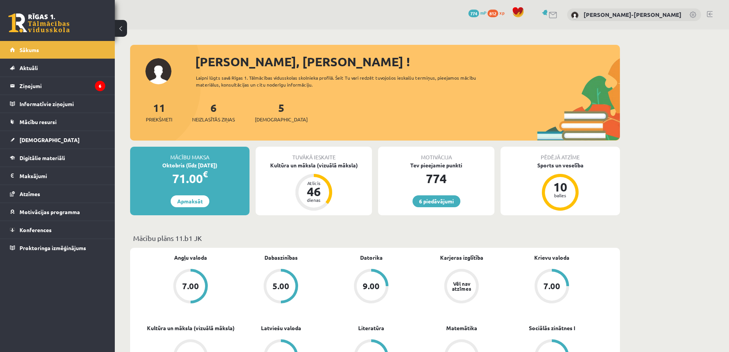 This screenshot has height=352, width=729. I want to click on div: 71.00, so click(190, 178).